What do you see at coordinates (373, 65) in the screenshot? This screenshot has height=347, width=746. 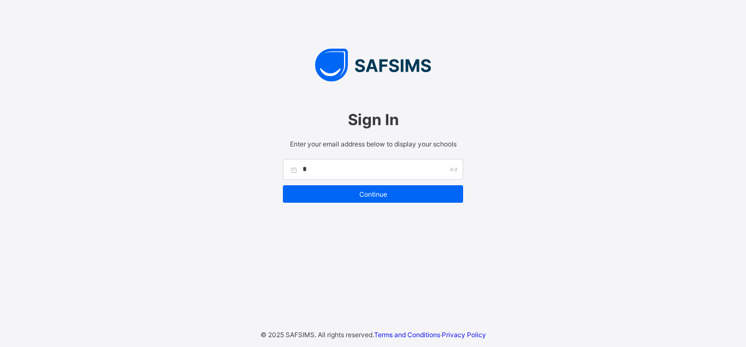 I see `img: SAFSIMS Logo` at bounding box center [373, 65].